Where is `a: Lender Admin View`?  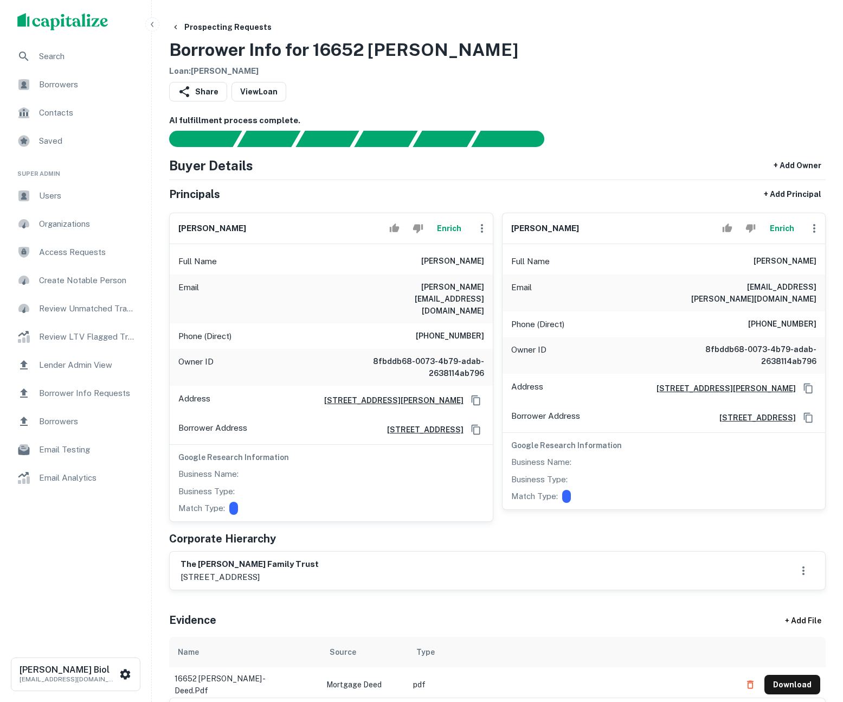 a: Lender Admin View is located at coordinates (75, 365).